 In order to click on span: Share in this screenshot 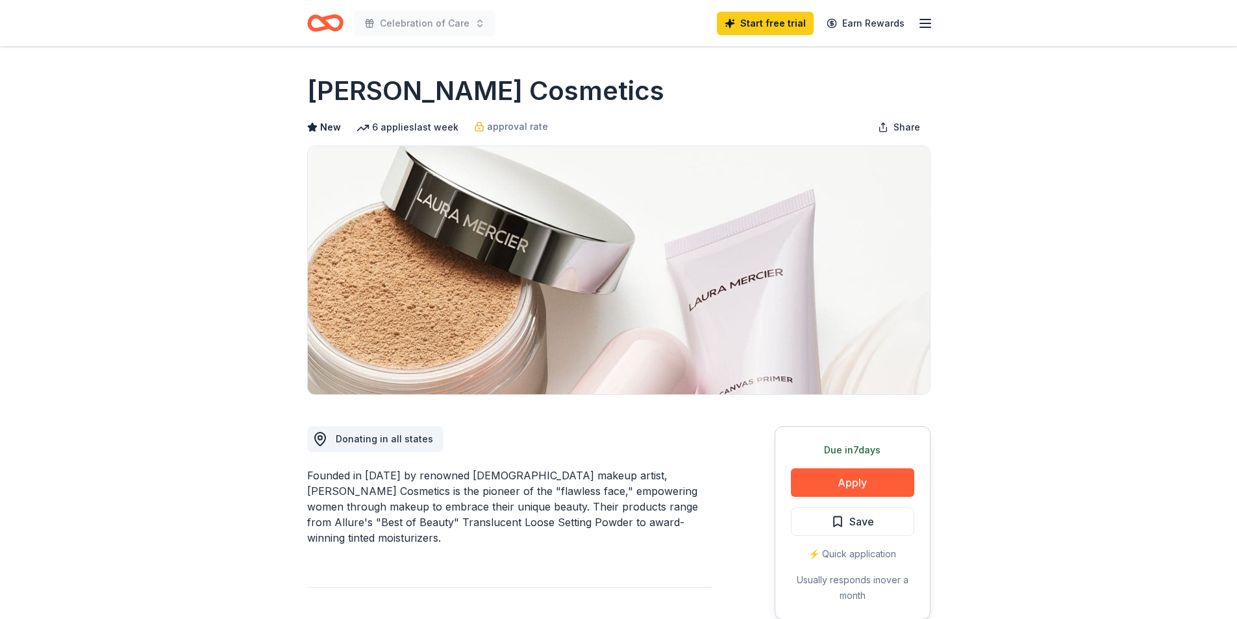, I will do `click(907, 127)`.